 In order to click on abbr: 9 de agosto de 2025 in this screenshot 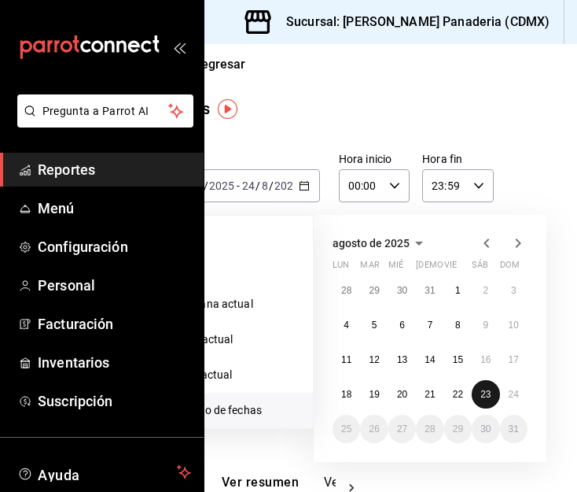, I will do `click(485, 325)`.